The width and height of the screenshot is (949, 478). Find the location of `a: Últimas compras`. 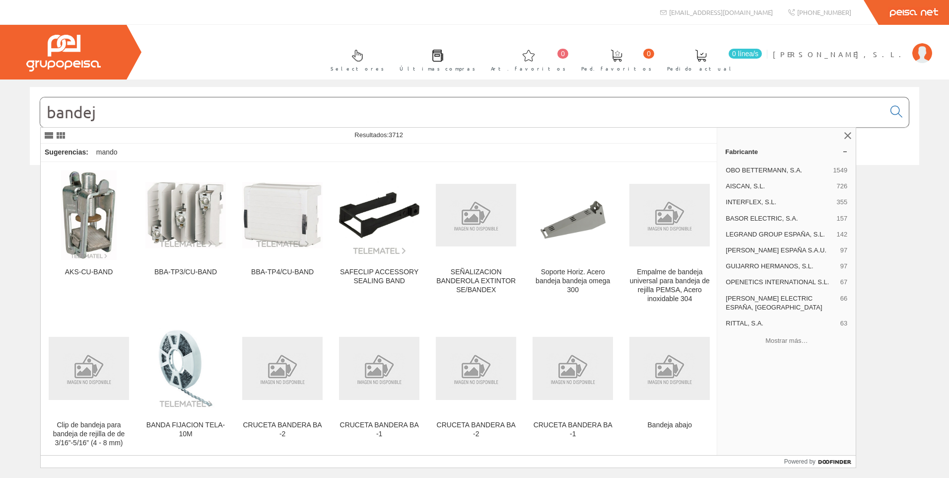

a: Últimas compras is located at coordinates (435, 59).